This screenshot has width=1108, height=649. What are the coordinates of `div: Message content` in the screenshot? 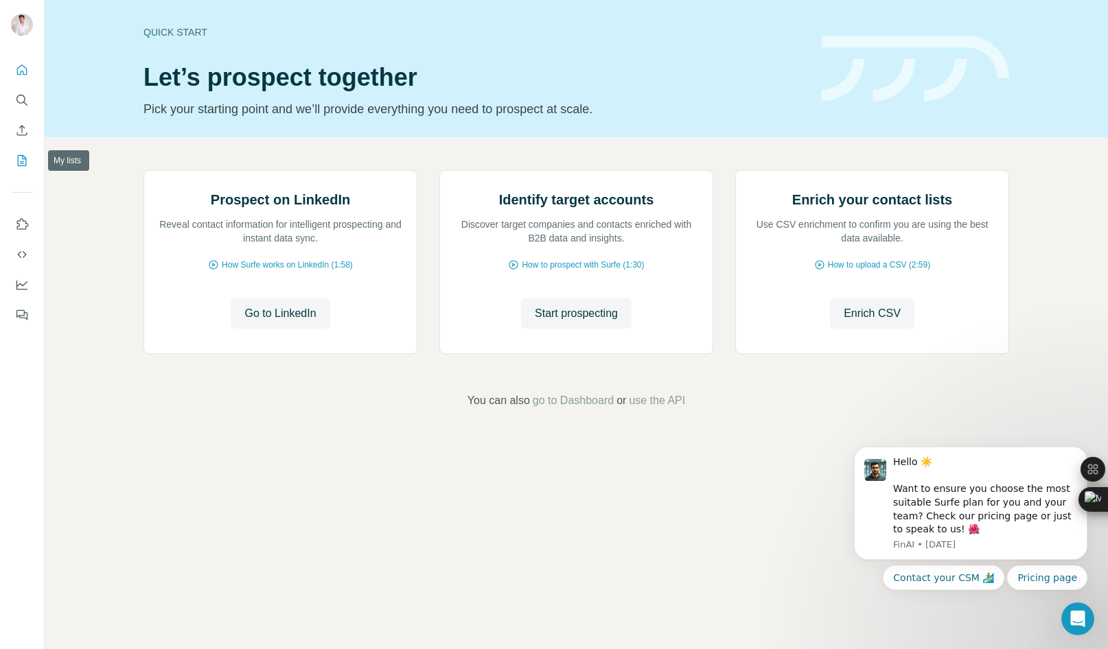 It's located at (152, 95).